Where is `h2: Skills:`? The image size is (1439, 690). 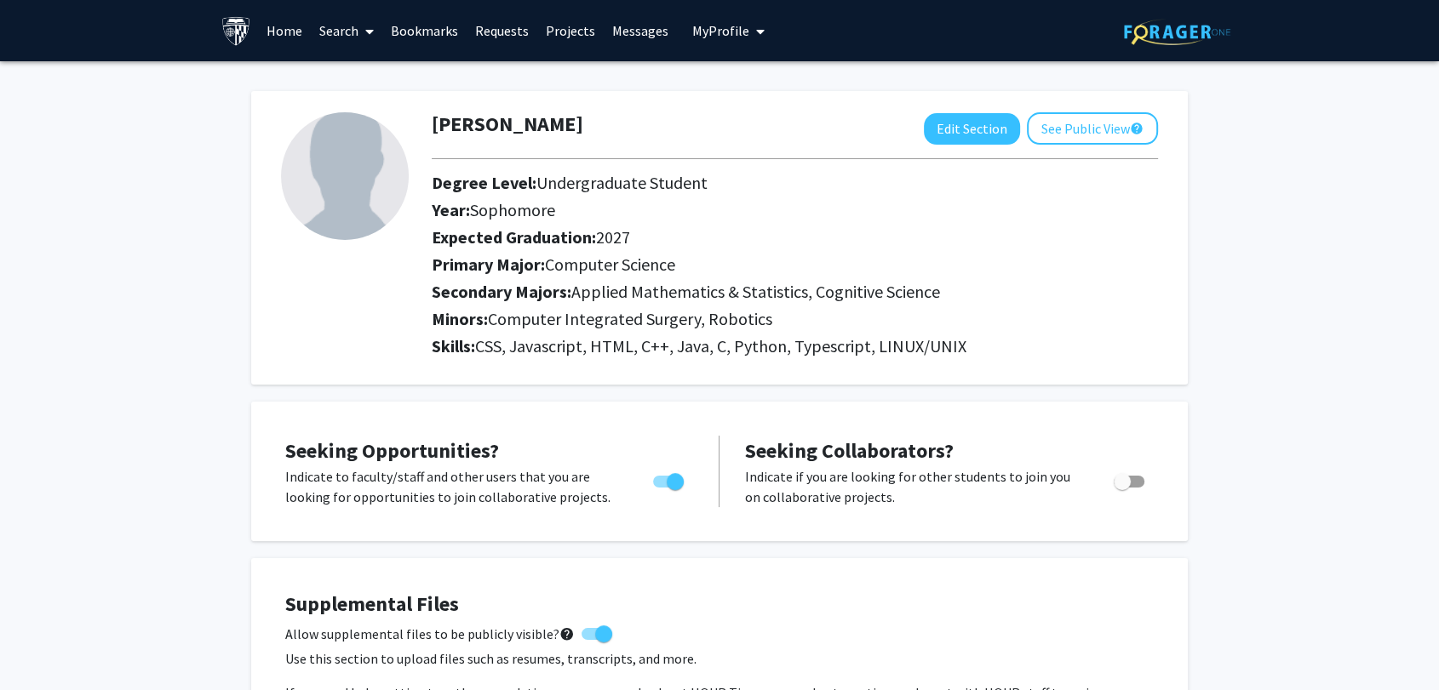
h2: Skills: is located at coordinates (794, 346).